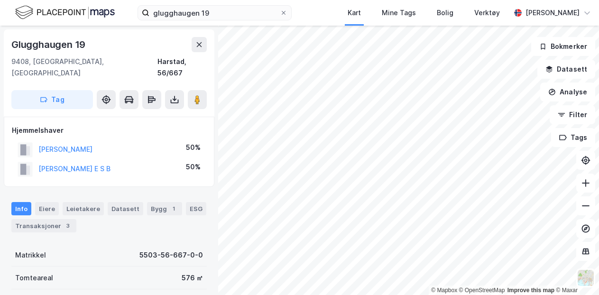 Image resolution: width=599 pixels, height=295 pixels. I want to click on button: Bokmerker, so click(563, 47).